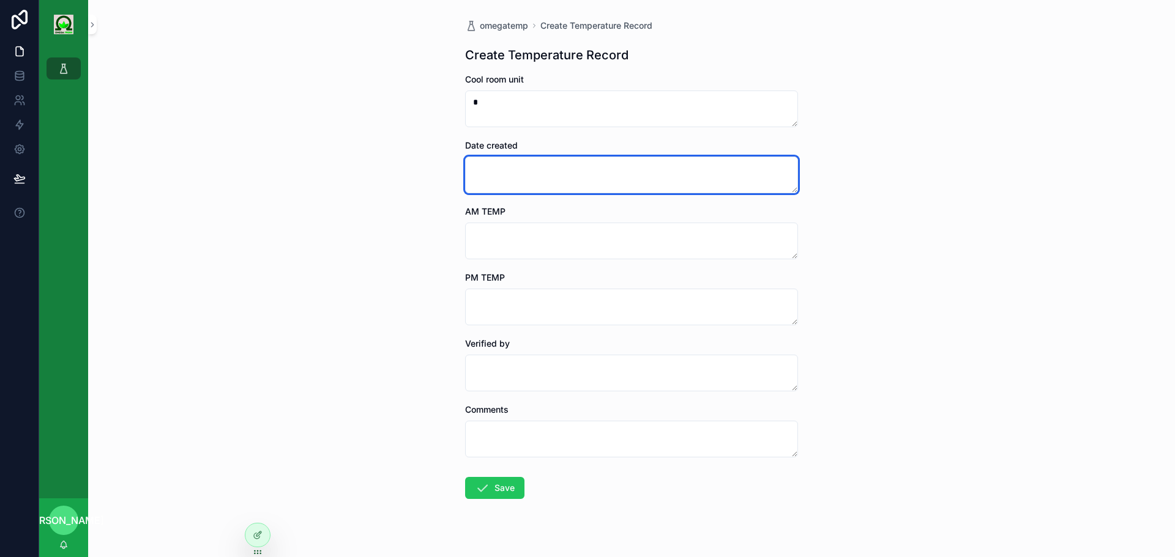  I want to click on span: Verified by, so click(487, 343).